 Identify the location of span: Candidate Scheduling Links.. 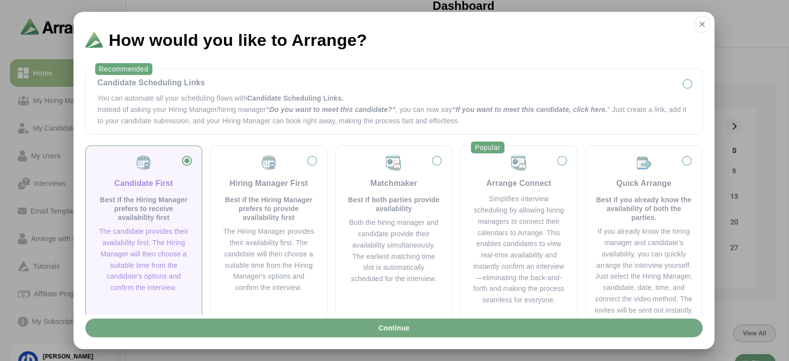
(295, 98).